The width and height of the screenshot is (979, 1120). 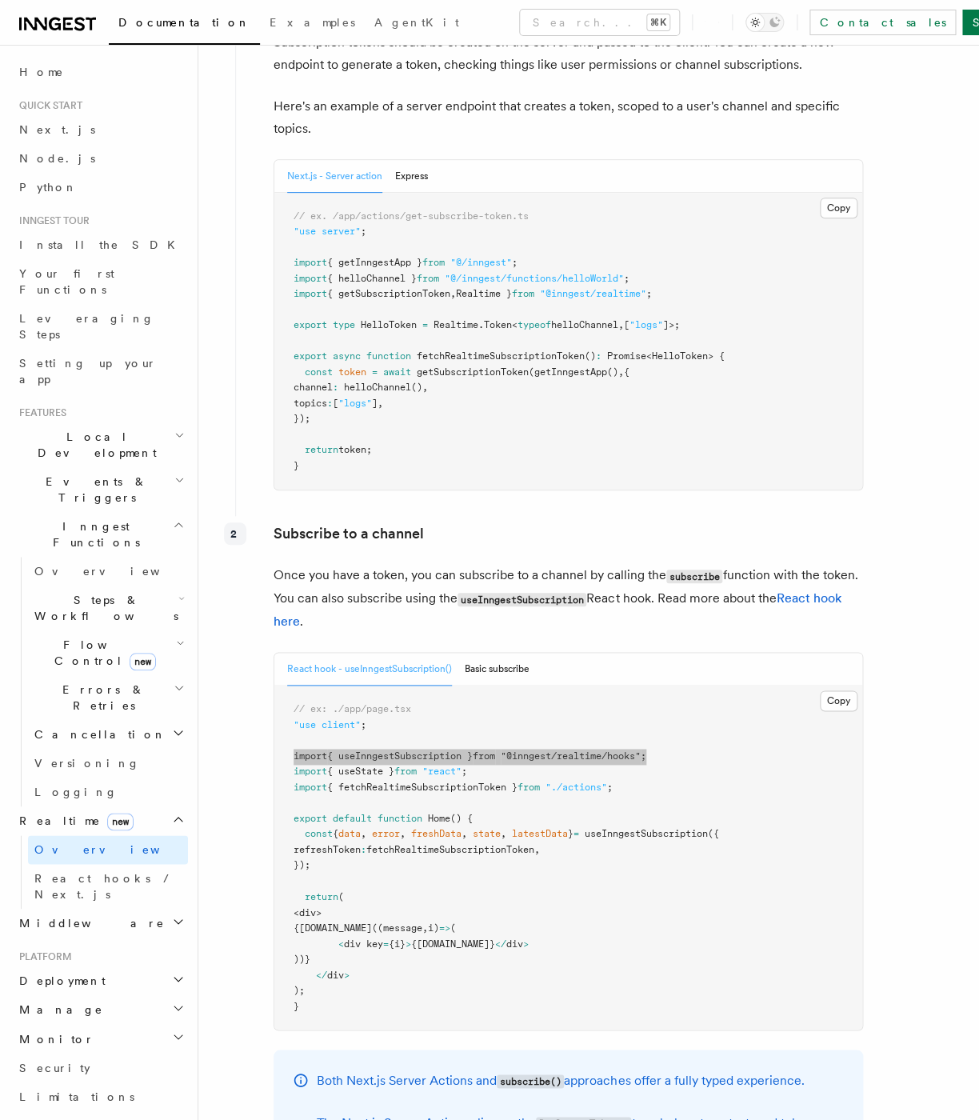 I want to click on span: Your first Functions, so click(x=66, y=282).